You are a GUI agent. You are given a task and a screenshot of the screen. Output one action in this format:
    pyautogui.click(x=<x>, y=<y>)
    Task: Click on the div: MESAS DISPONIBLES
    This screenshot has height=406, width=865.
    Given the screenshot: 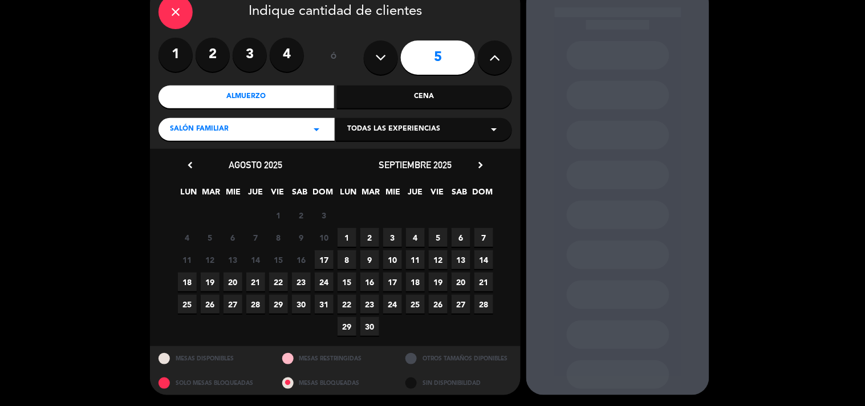 What is the action you would take?
    pyautogui.click(x=211, y=358)
    